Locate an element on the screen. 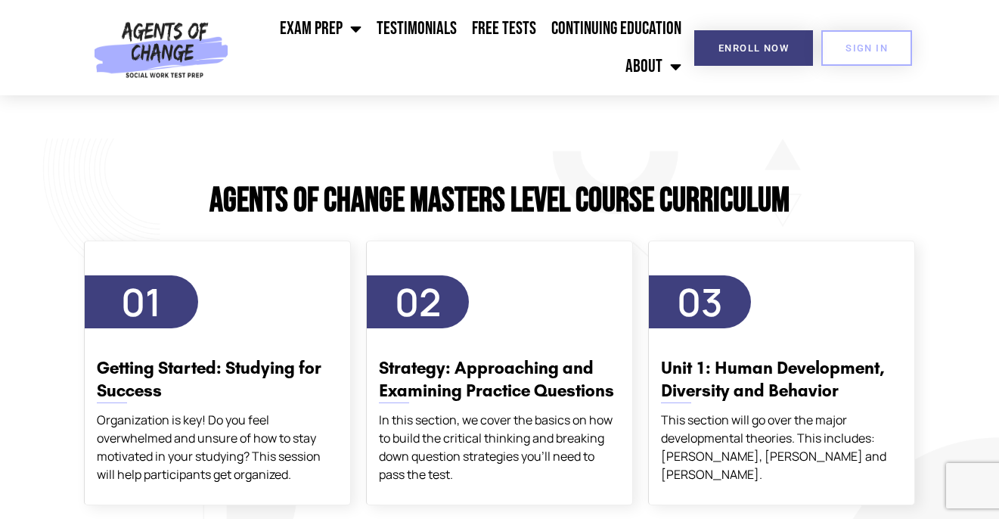 This screenshot has width=999, height=519. span: 02 is located at coordinates (417, 302).